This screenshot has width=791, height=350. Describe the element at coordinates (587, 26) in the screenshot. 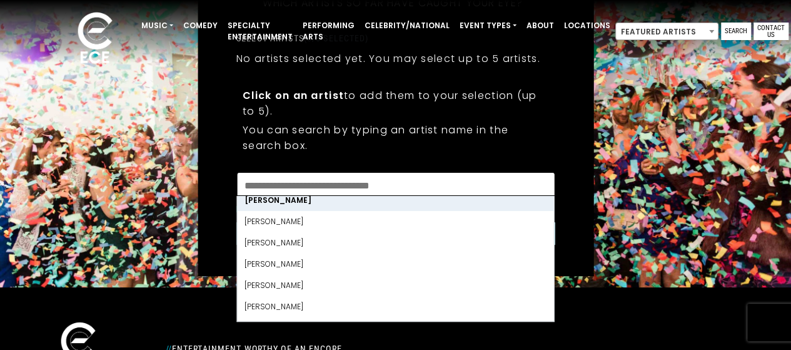

I see `a: Locations` at that location.